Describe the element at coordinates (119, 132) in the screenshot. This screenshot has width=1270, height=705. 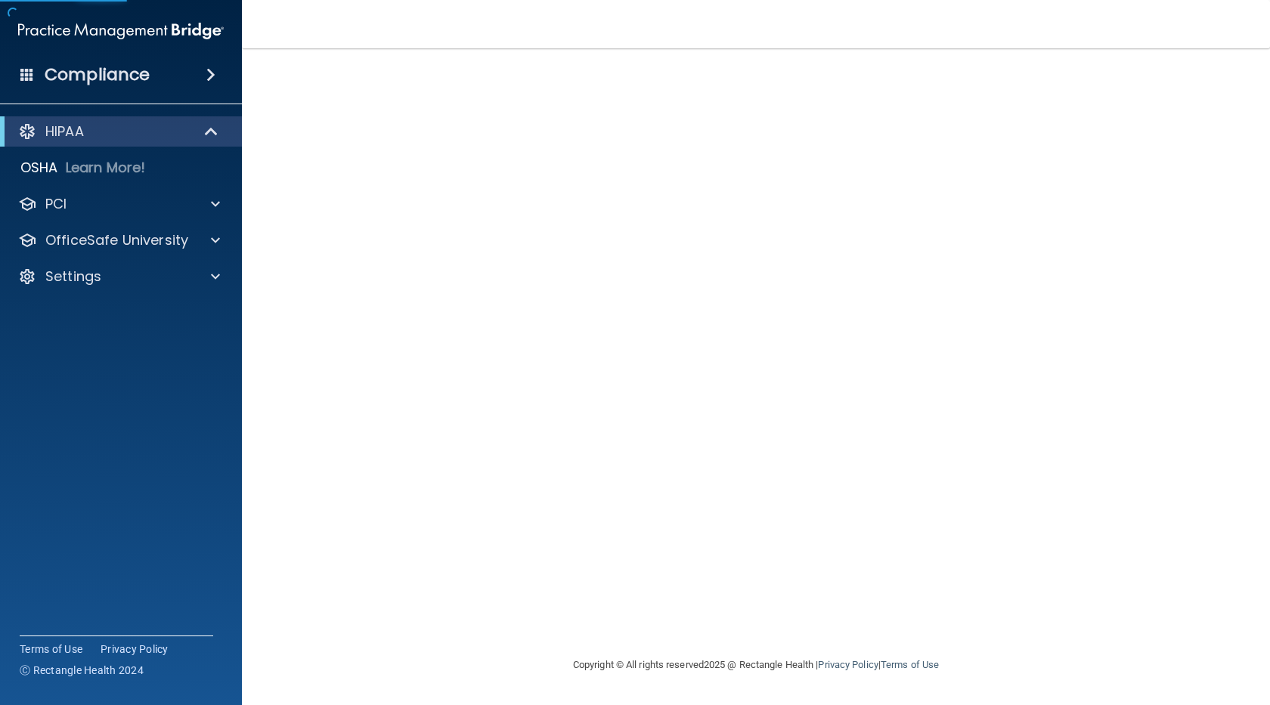
I see `a: HIPAA` at that location.